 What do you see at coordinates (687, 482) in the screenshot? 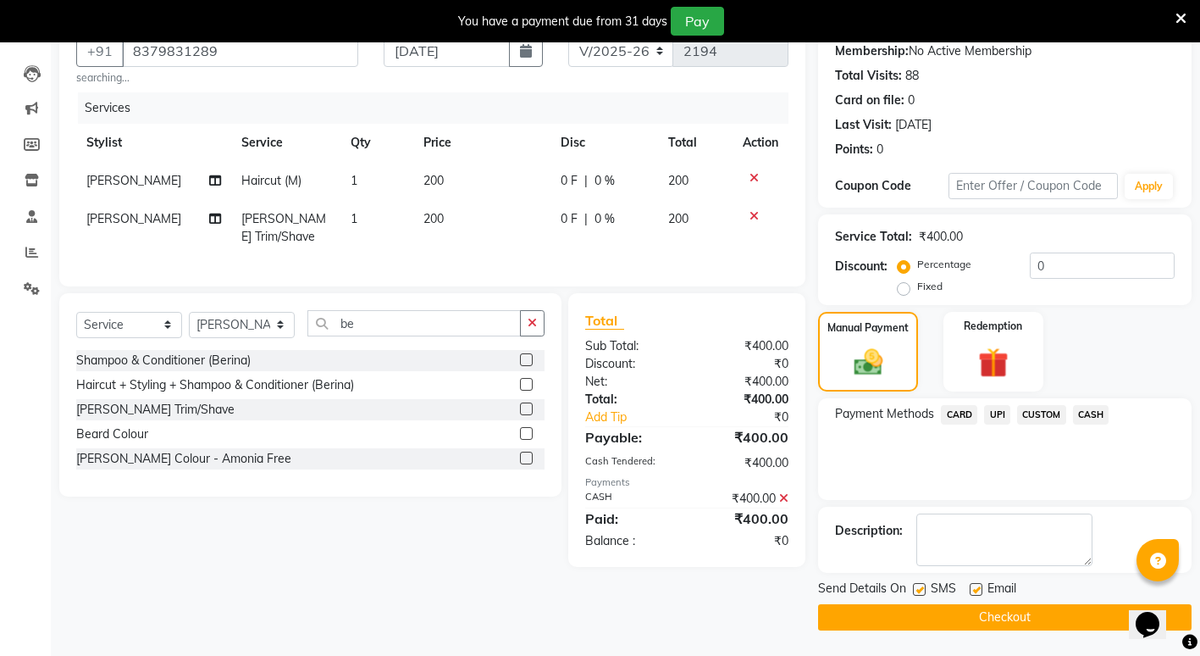
I see `div: Payments` at bounding box center [687, 482].